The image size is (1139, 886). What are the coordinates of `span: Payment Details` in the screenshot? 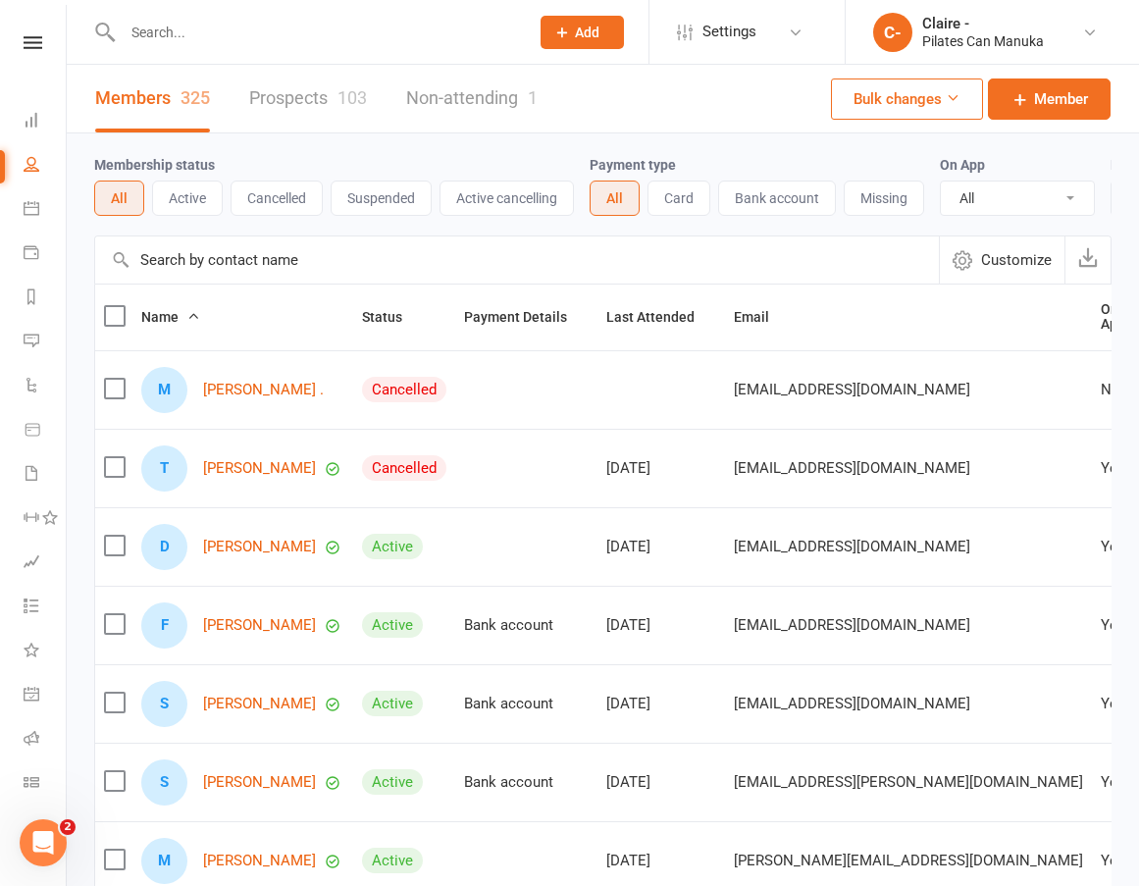 It's located at (526, 317).